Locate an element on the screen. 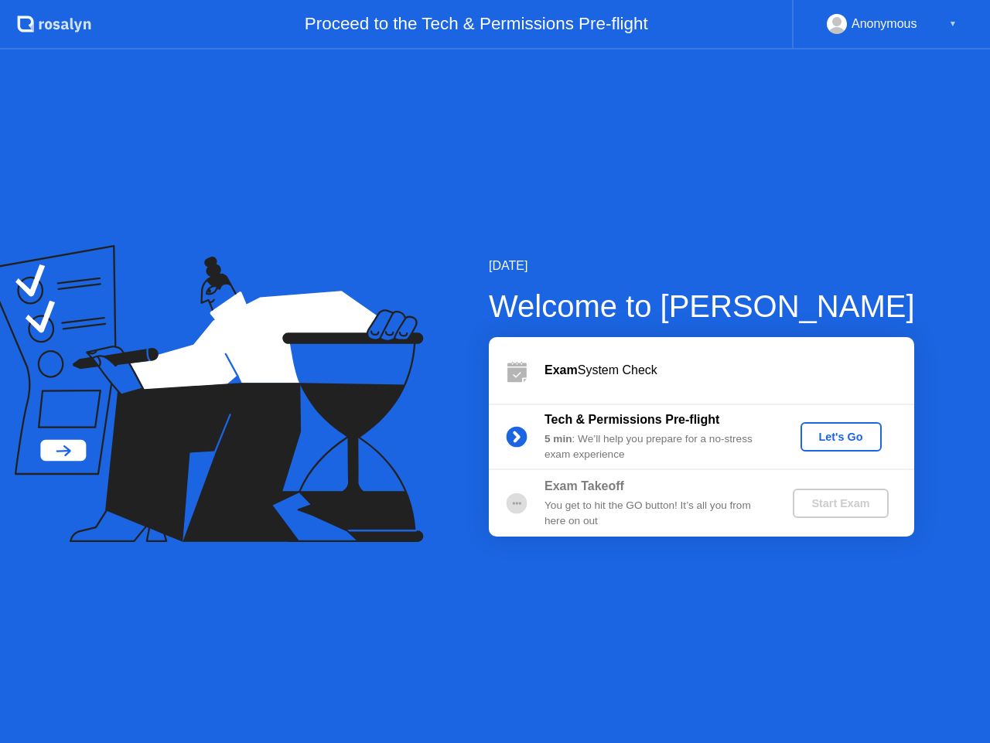 This screenshot has width=990, height=743. div: Let's Go is located at coordinates (840, 437).